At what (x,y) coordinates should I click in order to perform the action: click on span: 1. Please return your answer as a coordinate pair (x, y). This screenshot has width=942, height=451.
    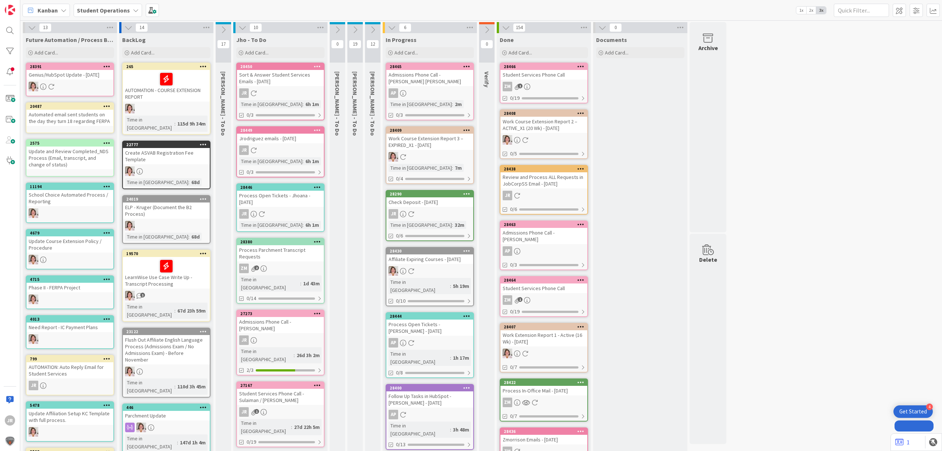
    Looking at the image, I should click on (520, 86).